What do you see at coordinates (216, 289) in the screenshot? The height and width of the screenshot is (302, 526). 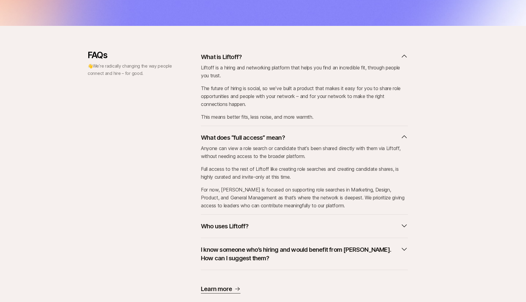 I see `p: Learn more` at bounding box center [216, 289].